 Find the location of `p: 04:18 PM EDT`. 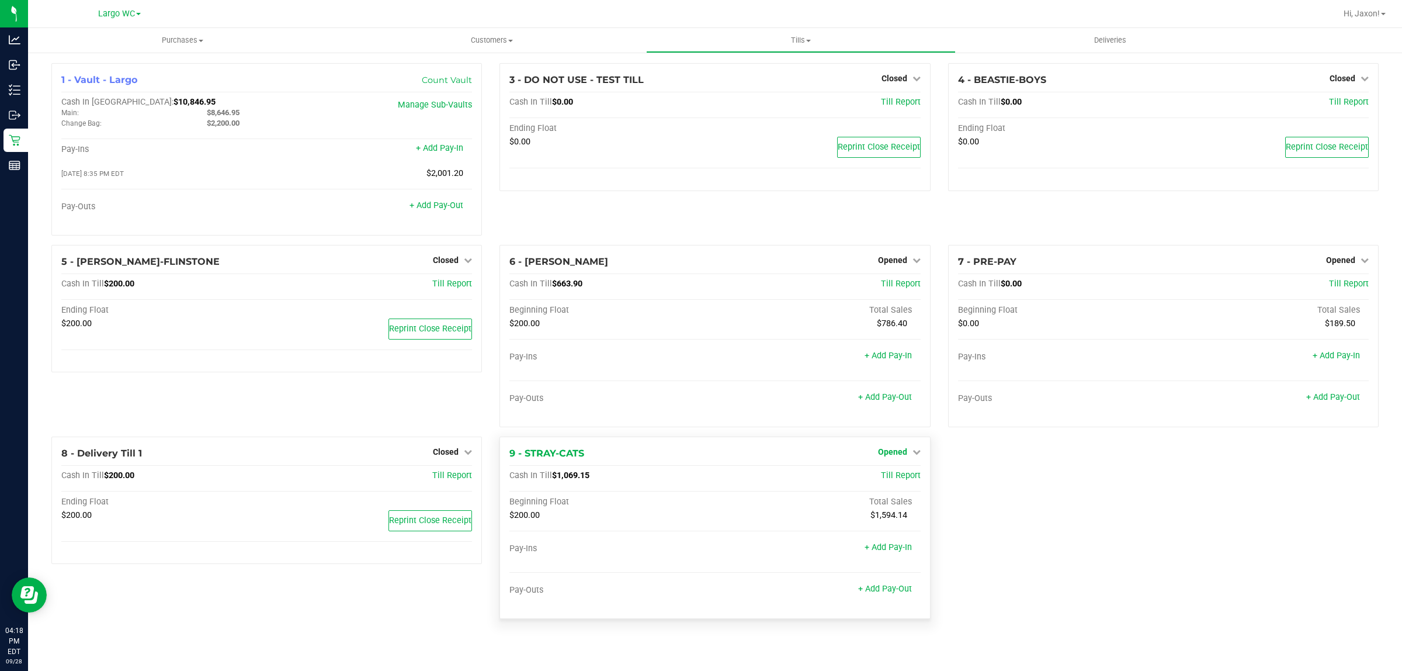

p: 04:18 PM EDT is located at coordinates (14, 641).